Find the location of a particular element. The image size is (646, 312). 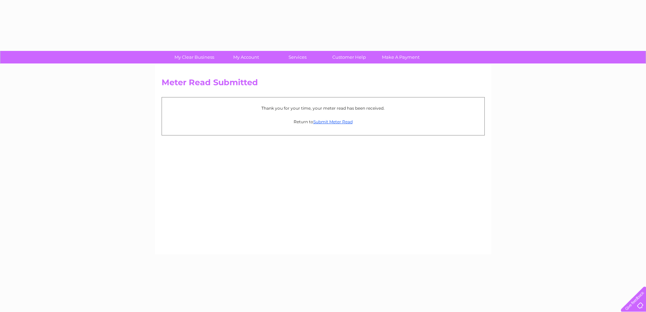

a: My Clear Business is located at coordinates (194, 57).